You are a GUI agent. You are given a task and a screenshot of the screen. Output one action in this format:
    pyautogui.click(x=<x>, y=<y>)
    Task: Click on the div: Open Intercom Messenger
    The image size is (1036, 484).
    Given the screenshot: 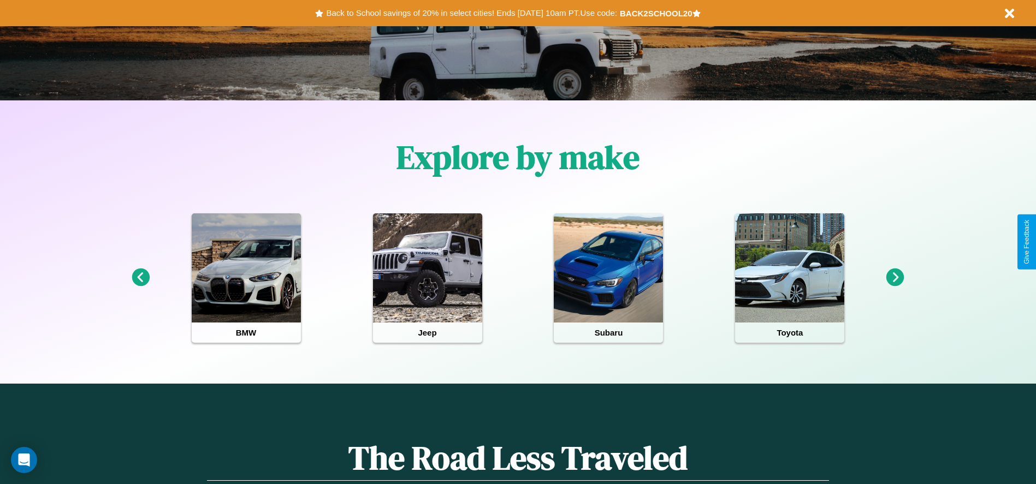 What is the action you would take?
    pyautogui.click(x=24, y=460)
    